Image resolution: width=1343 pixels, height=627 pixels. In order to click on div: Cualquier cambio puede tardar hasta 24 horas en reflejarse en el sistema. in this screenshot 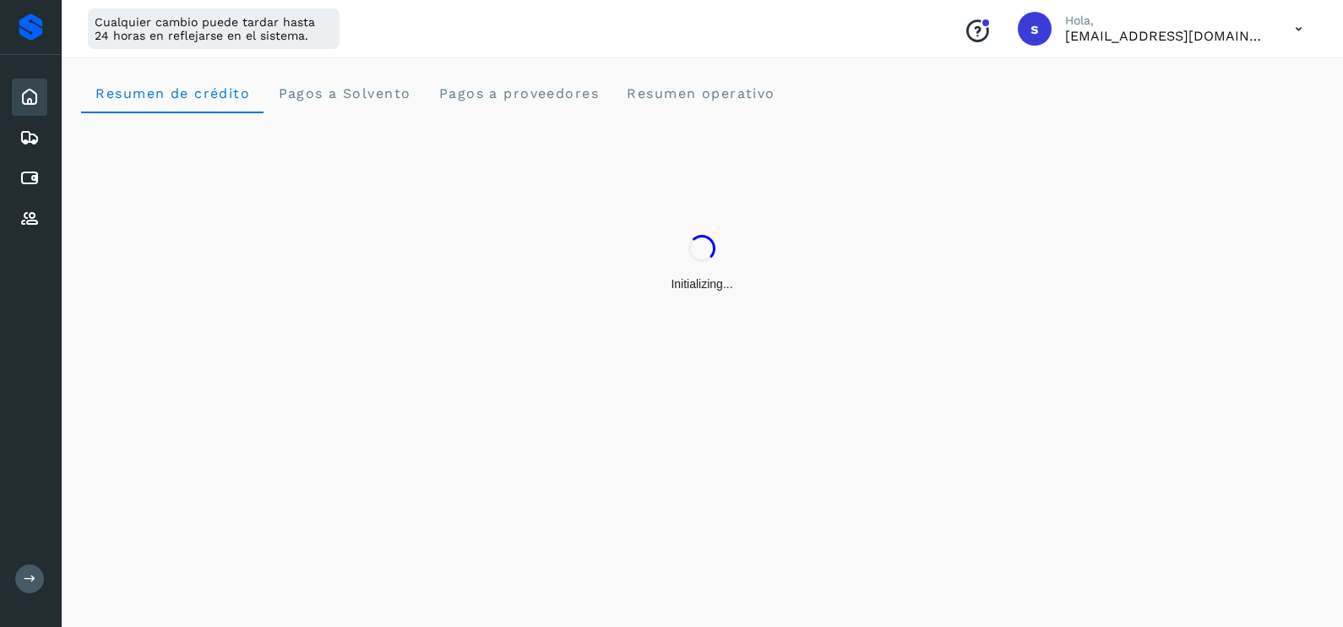, I will do `click(214, 29)`.